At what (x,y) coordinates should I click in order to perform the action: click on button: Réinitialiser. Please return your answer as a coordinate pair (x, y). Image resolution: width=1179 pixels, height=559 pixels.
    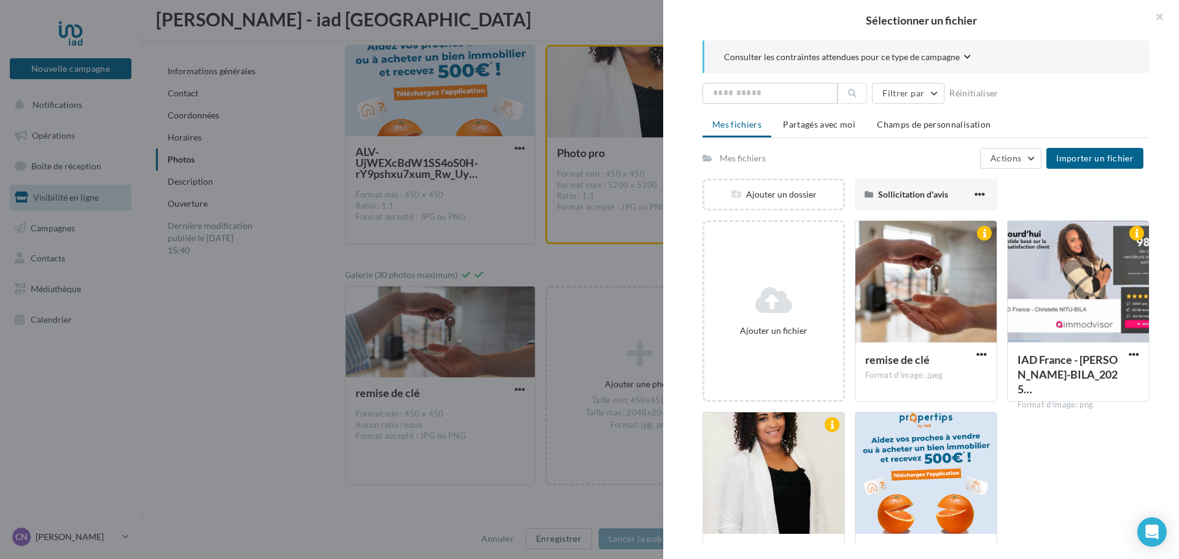
    Looking at the image, I should click on (974, 93).